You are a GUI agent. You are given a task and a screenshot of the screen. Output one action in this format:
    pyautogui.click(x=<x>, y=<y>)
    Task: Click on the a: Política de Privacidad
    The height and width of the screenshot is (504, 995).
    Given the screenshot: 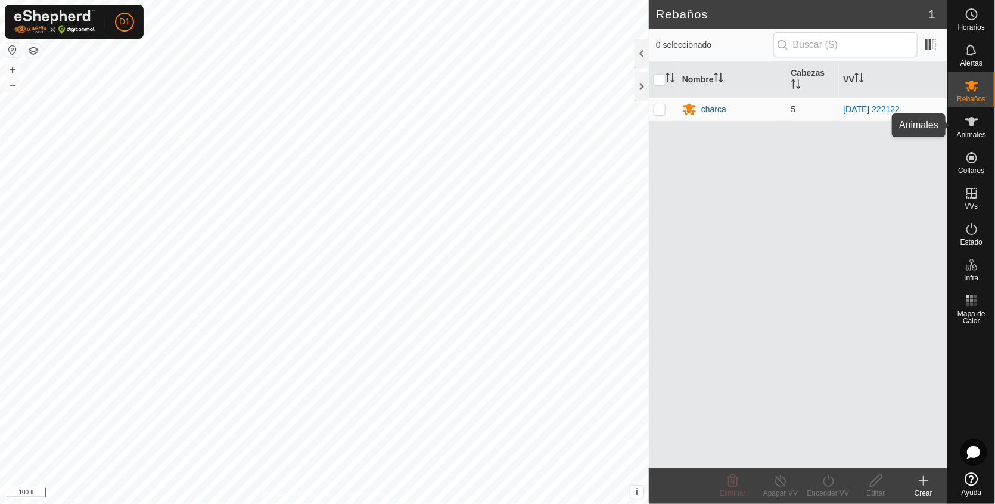 What is the action you would take?
    pyautogui.click(x=297, y=494)
    